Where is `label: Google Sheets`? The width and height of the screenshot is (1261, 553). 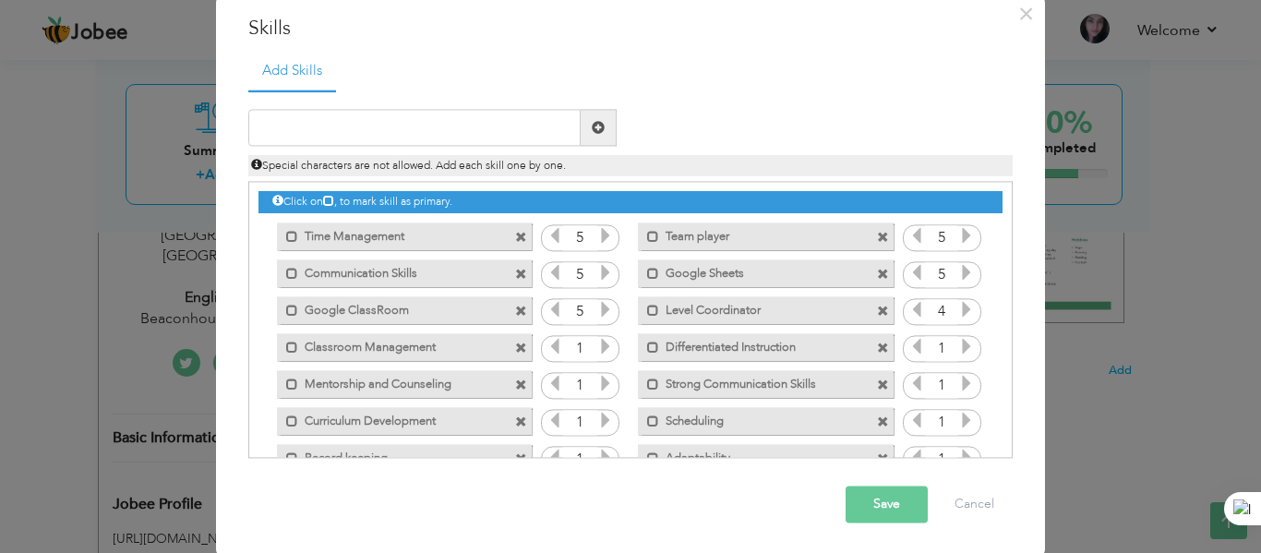
label: Google Sheets is located at coordinates (752, 270).